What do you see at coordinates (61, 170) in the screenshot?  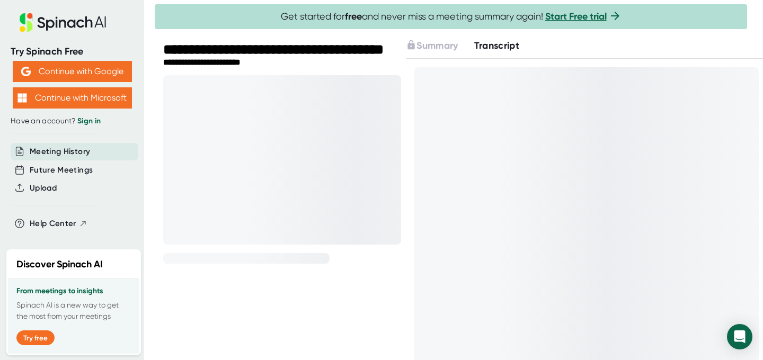 I see `button: Future Meetings` at bounding box center [61, 170].